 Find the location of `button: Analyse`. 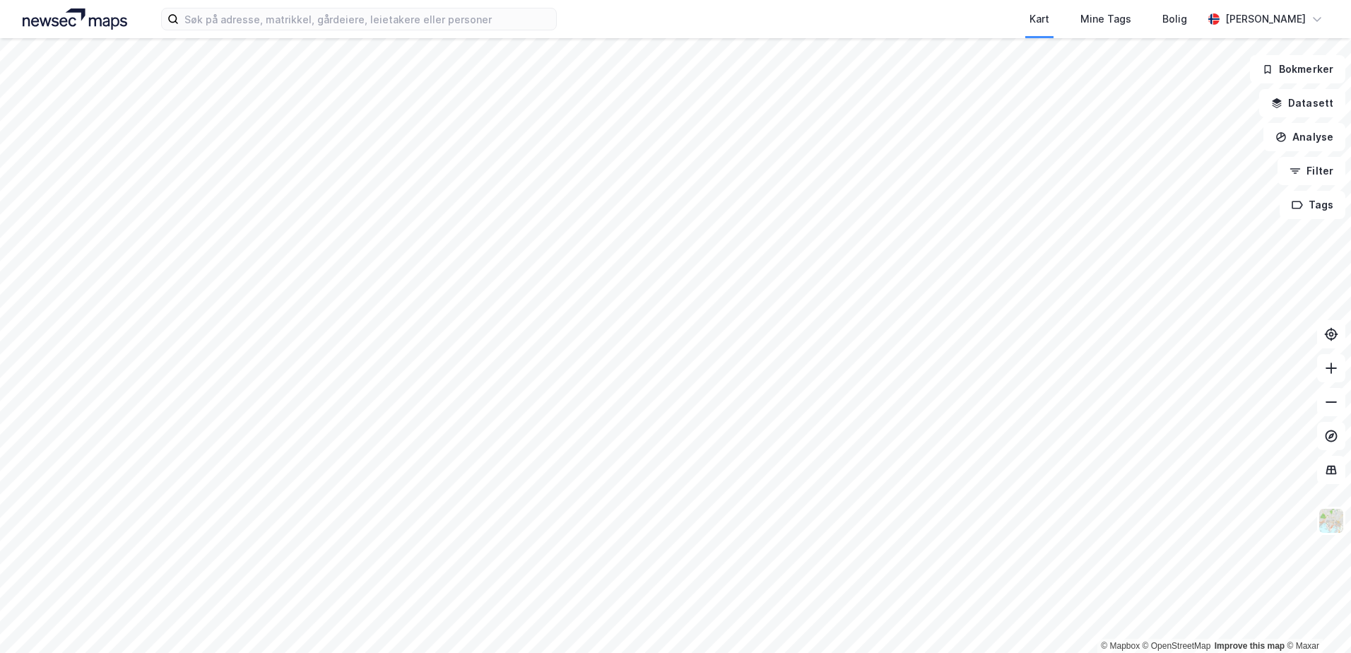

button: Analyse is located at coordinates (1305, 137).